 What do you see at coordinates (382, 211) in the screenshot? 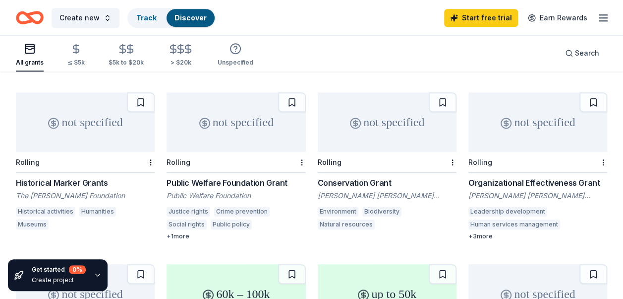
I see `div: Biodiversity` at bounding box center [382, 211].